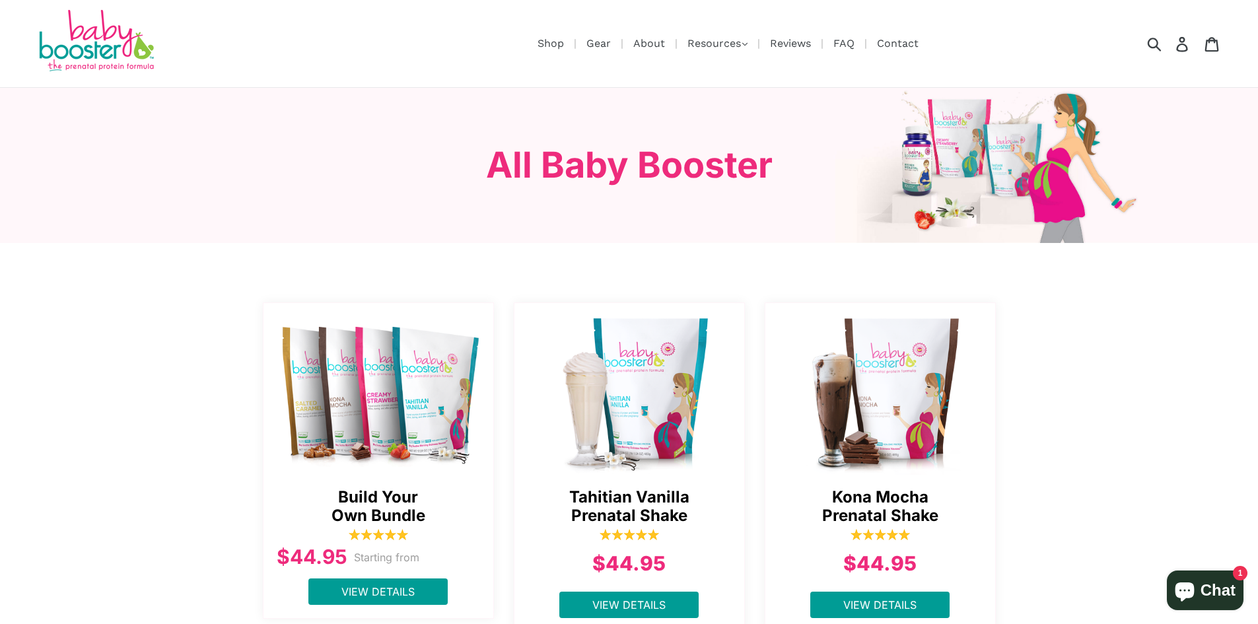 The width and height of the screenshot is (1258, 624). What do you see at coordinates (717, 44) in the screenshot?
I see `button: Resources` at bounding box center [717, 44].